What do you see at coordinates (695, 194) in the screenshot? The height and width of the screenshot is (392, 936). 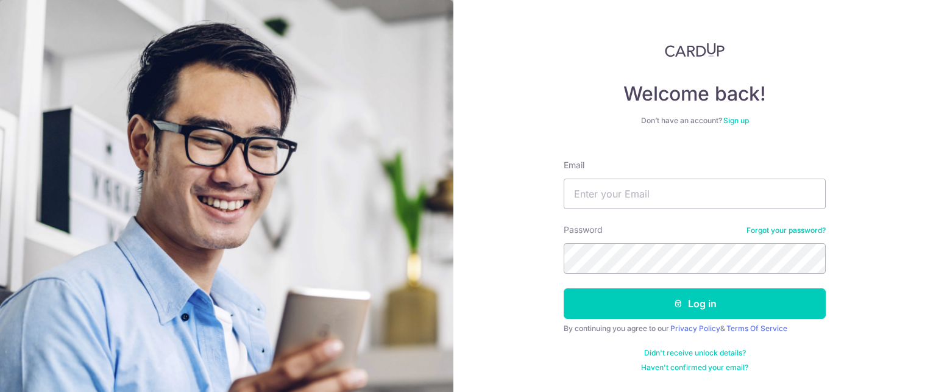 I see `input: Enter your Email` at bounding box center [695, 194].